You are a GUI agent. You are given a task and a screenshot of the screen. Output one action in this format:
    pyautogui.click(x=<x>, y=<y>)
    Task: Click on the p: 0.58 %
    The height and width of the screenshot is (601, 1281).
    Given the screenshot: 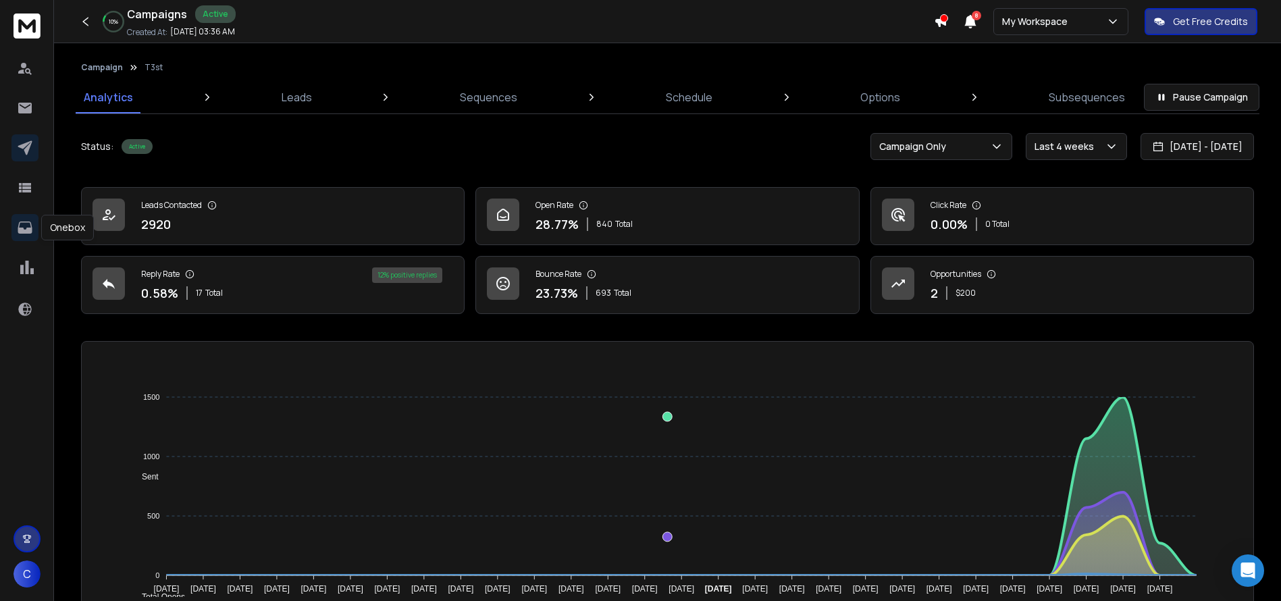 What is the action you would take?
    pyautogui.click(x=159, y=293)
    